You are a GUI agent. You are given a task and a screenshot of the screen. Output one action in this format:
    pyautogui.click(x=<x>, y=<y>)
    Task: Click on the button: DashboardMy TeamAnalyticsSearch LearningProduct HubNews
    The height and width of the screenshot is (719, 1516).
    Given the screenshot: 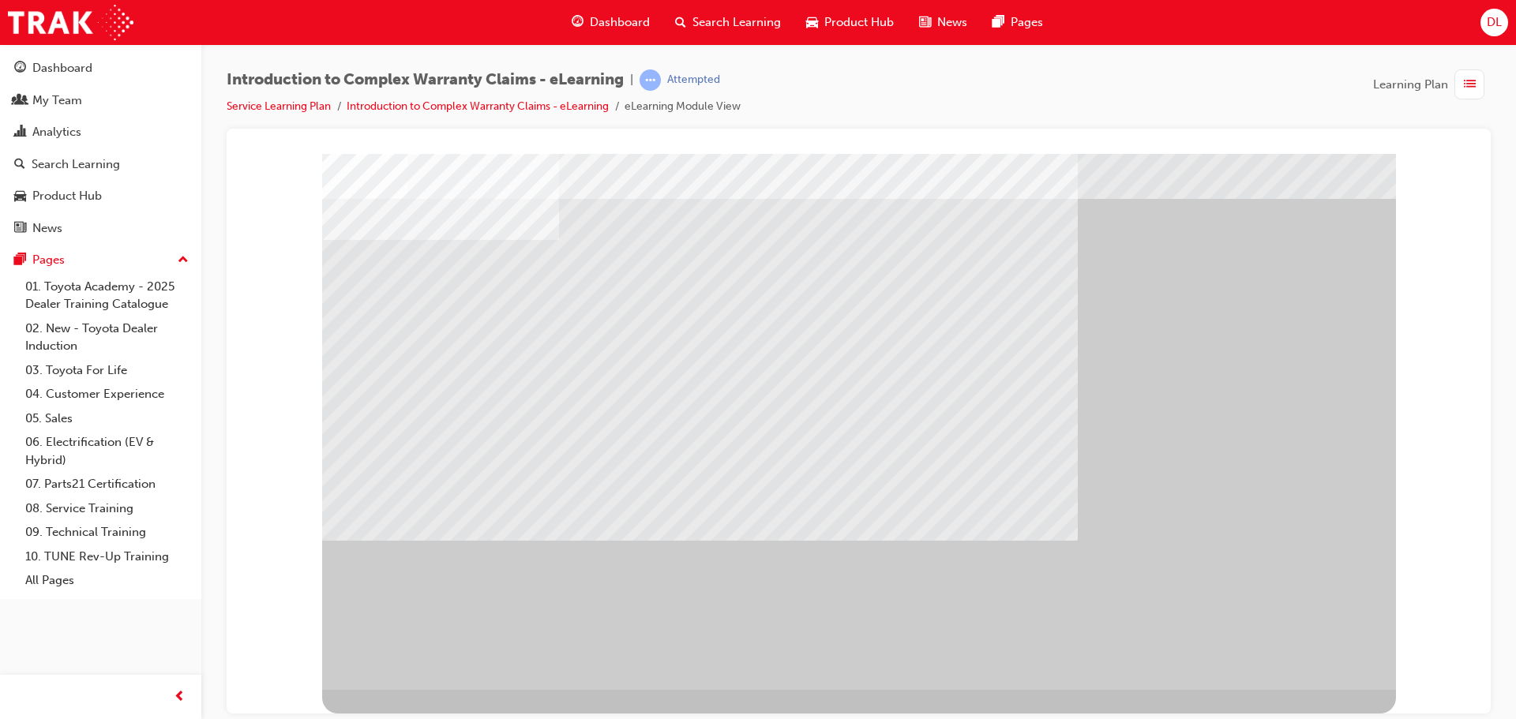 What is the action you would take?
    pyautogui.click(x=100, y=148)
    